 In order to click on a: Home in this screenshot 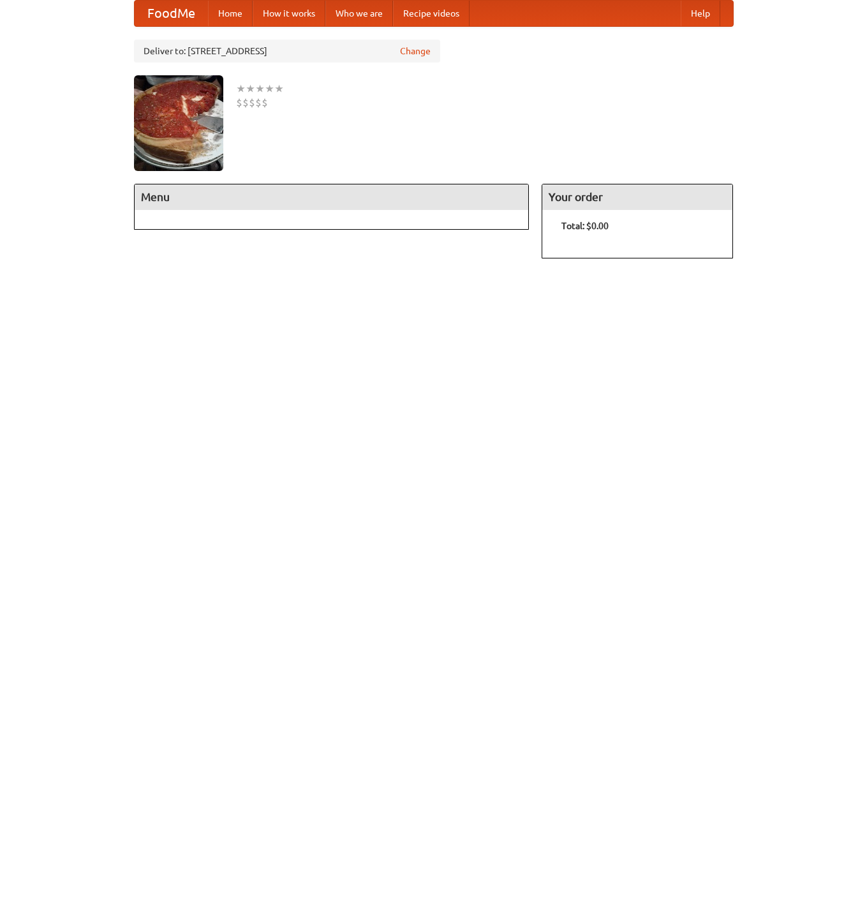, I will do `click(230, 13)`.